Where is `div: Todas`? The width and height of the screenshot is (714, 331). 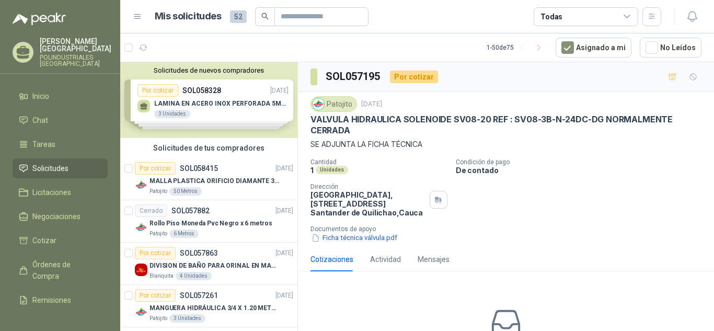
div: Todas is located at coordinates (551, 17).